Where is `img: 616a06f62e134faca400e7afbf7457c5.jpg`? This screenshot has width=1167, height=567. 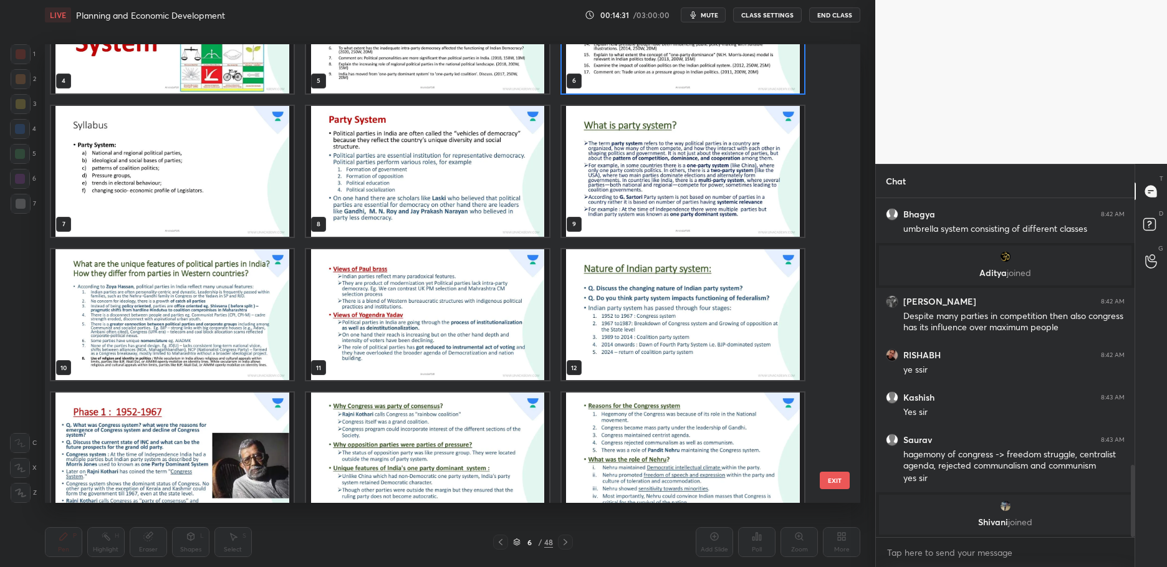 img: 616a06f62e134faca400e7afbf7457c5.jpg is located at coordinates (1006, 506).